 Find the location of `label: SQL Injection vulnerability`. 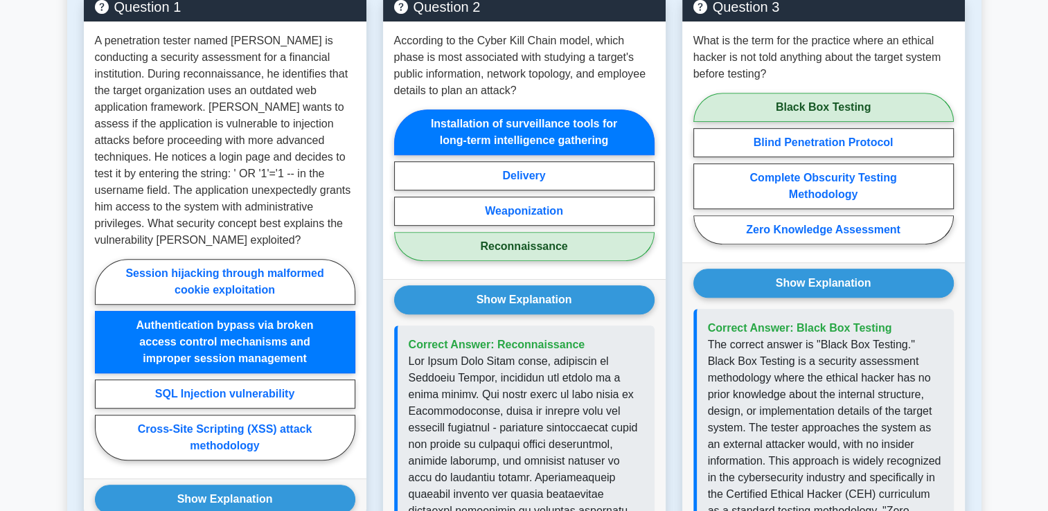

label: SQL Injection vulnerability is located at coordinates (225, 394).